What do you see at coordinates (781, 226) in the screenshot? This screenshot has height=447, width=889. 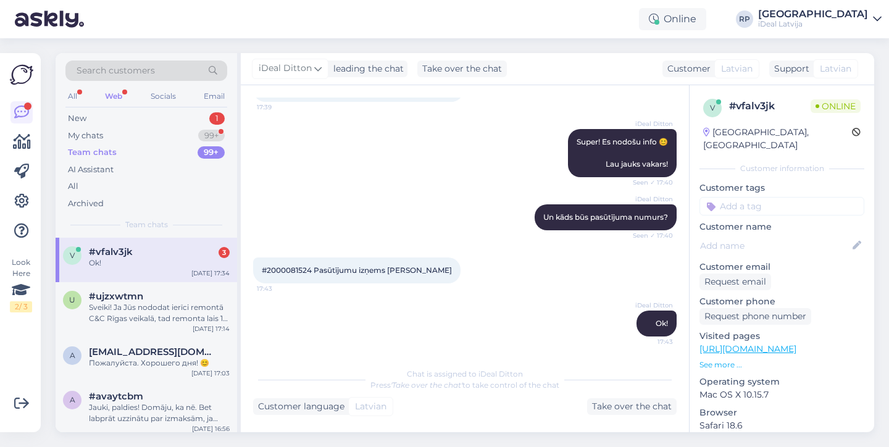 I see `p: Customer name` at bounding box center [781, 226].